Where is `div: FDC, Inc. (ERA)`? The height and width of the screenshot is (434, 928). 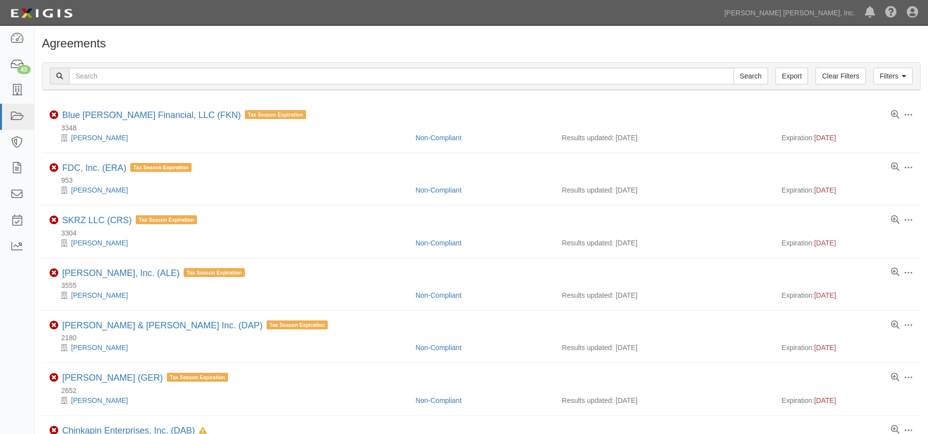 div: FDC, Inc. (ERA) is located at coordinates (127, 168).